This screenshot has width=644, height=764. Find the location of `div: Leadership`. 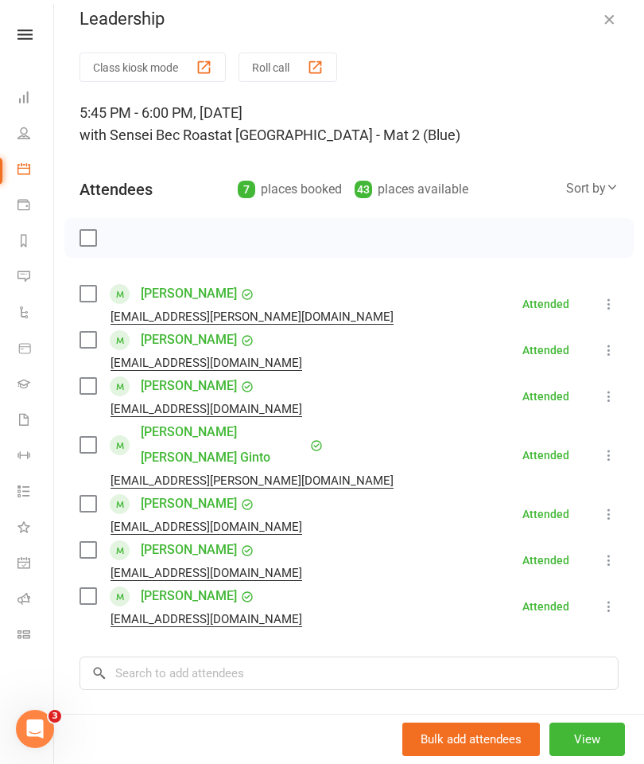

div: Leadership is located at coordinates (349, 19).